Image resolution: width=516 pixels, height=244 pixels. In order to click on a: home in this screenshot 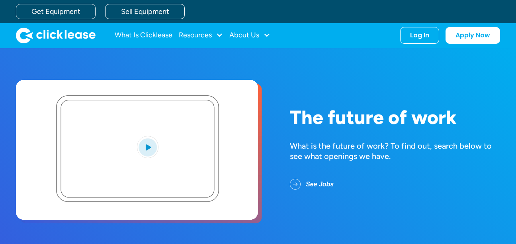, I will do `click(56, 35)`.